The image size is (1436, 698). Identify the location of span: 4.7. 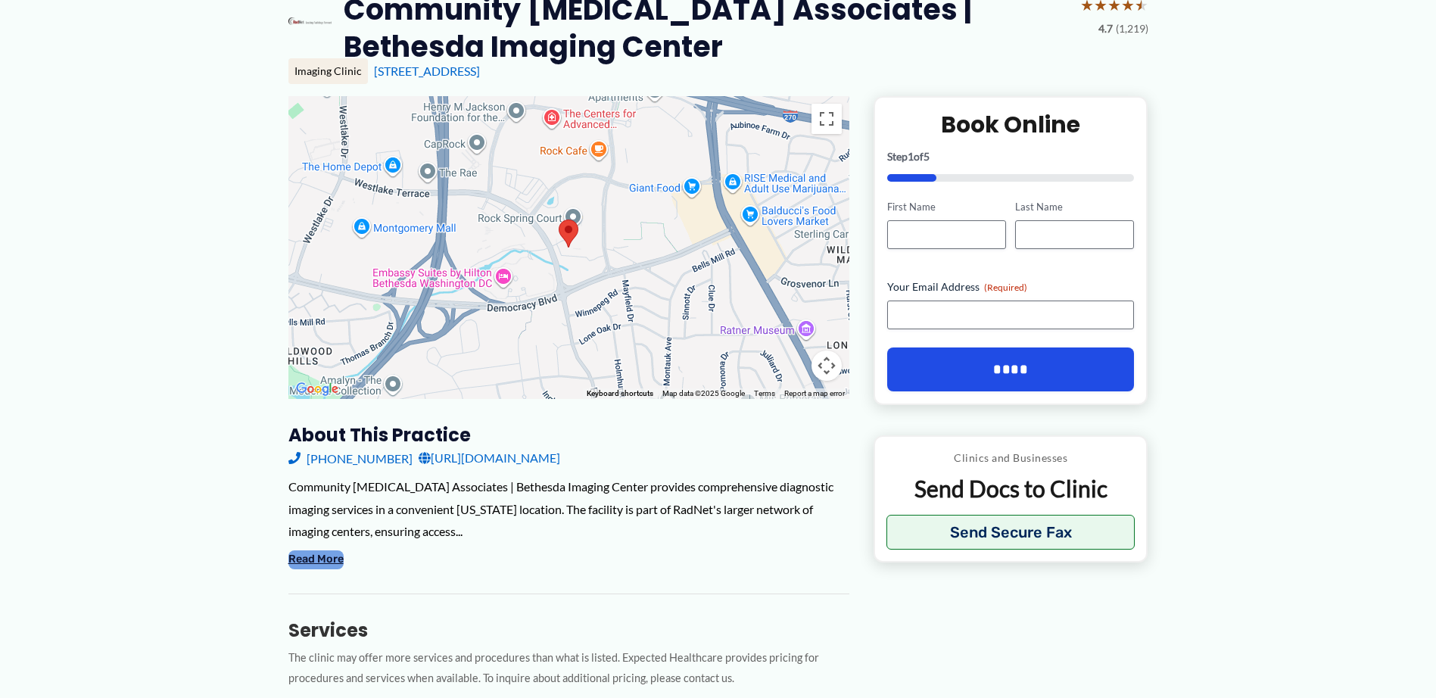
(1105, 29).